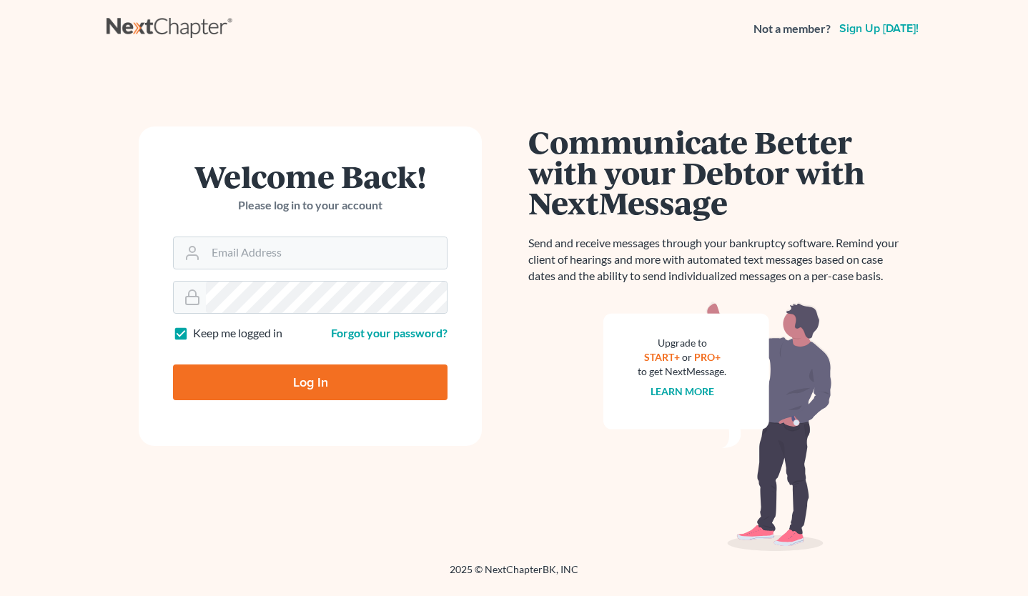 The width and height of the screenshot is (1028, 596). What do you see at coordinates (707, 357) in the screenshot?
I see `a: PRO+` at bounding box center [707, 357].